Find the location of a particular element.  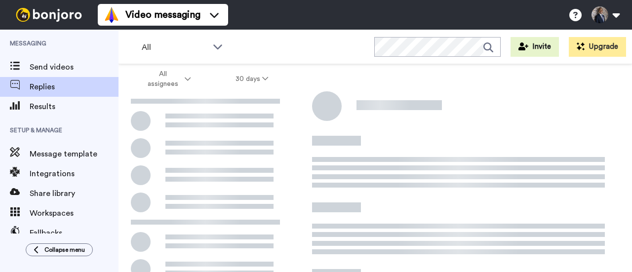

span: Replies is located at coordinates (74, 87).